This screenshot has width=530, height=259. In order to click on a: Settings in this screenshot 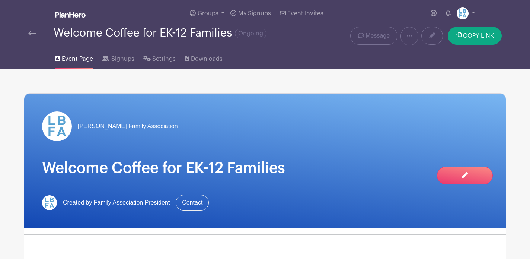, I will do `click(159, 57)`.